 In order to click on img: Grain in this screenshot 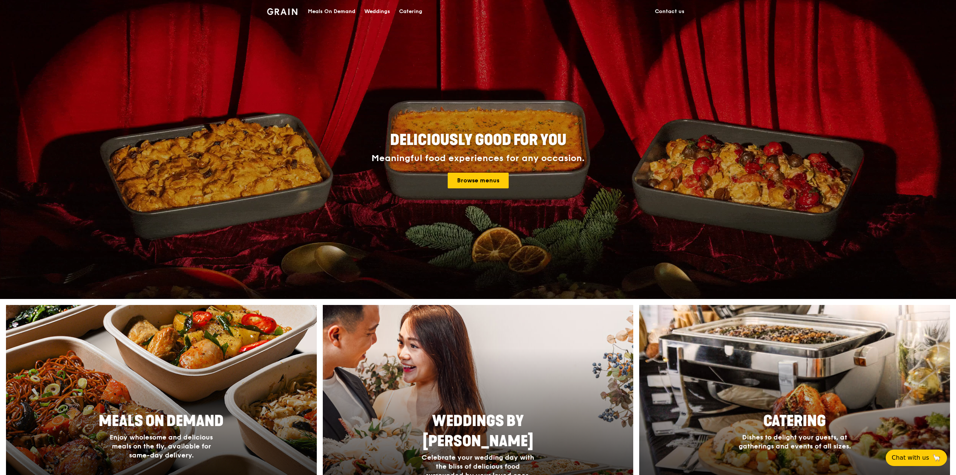, I will do `click(282, 12)`.